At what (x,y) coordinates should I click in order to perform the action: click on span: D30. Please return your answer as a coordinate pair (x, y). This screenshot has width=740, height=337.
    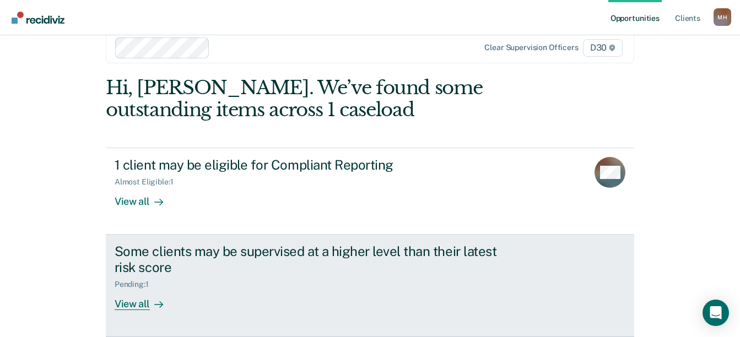
    Looking at the image, I should click on (603, 48).